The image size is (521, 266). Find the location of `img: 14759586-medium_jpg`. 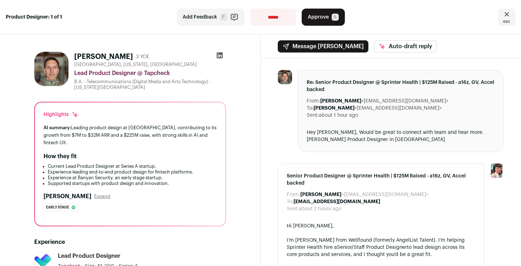

img: 14759586-medium_jpg is located at coordinates (497, 170).